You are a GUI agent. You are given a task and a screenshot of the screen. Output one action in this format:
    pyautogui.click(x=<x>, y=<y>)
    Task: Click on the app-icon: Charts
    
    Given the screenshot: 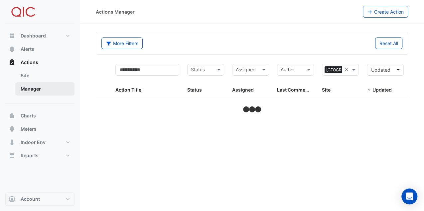 What is the action you would take?
    pyautogui.click(x=12, y=116)
    